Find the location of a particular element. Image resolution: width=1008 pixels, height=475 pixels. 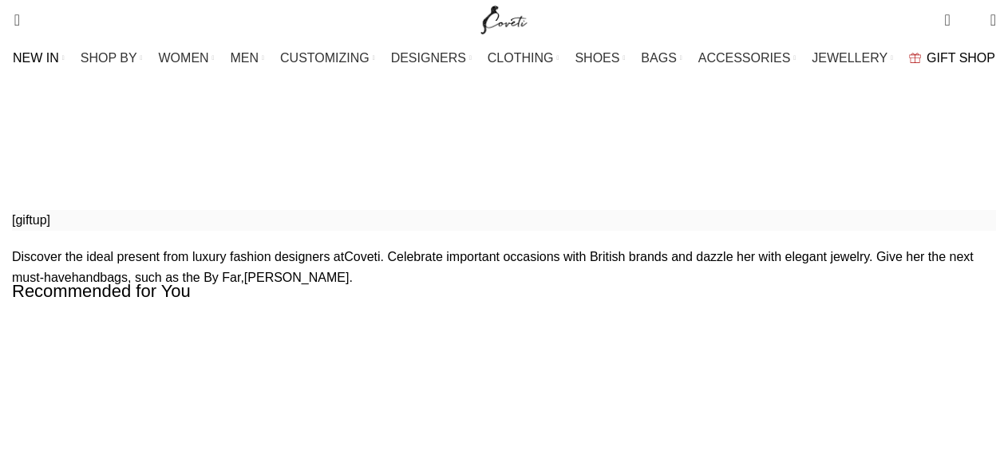

a: Coveti is located at coordinates (362, 256).